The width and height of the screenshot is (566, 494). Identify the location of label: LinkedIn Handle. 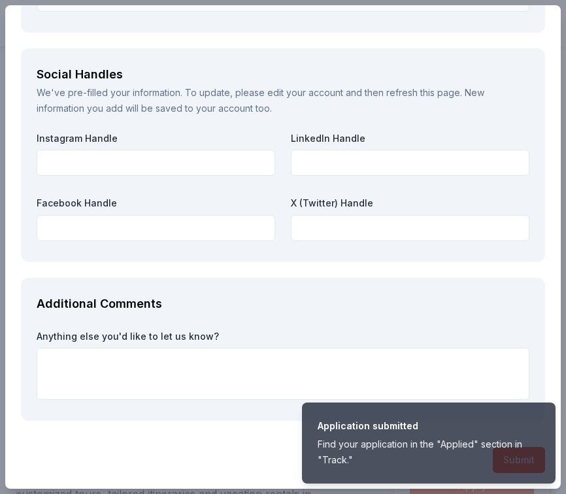
(410, 139).